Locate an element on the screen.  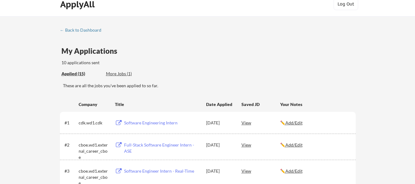
div: Applied (15) is located at coordinates (81, 74).